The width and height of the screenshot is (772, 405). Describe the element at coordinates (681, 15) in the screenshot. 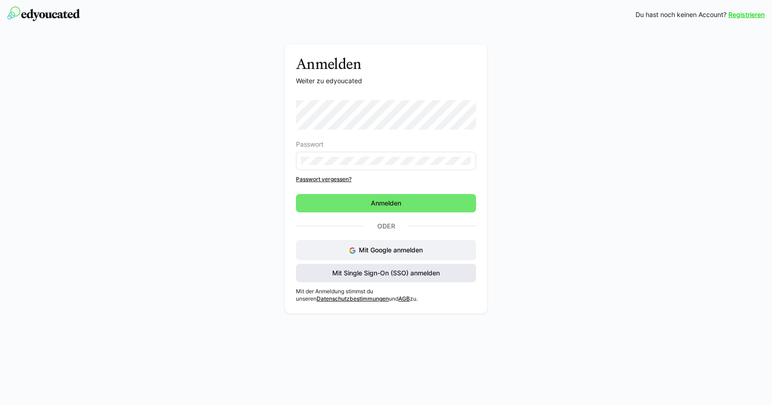

I see `span: Du hast noch keinen Account?` at that location.